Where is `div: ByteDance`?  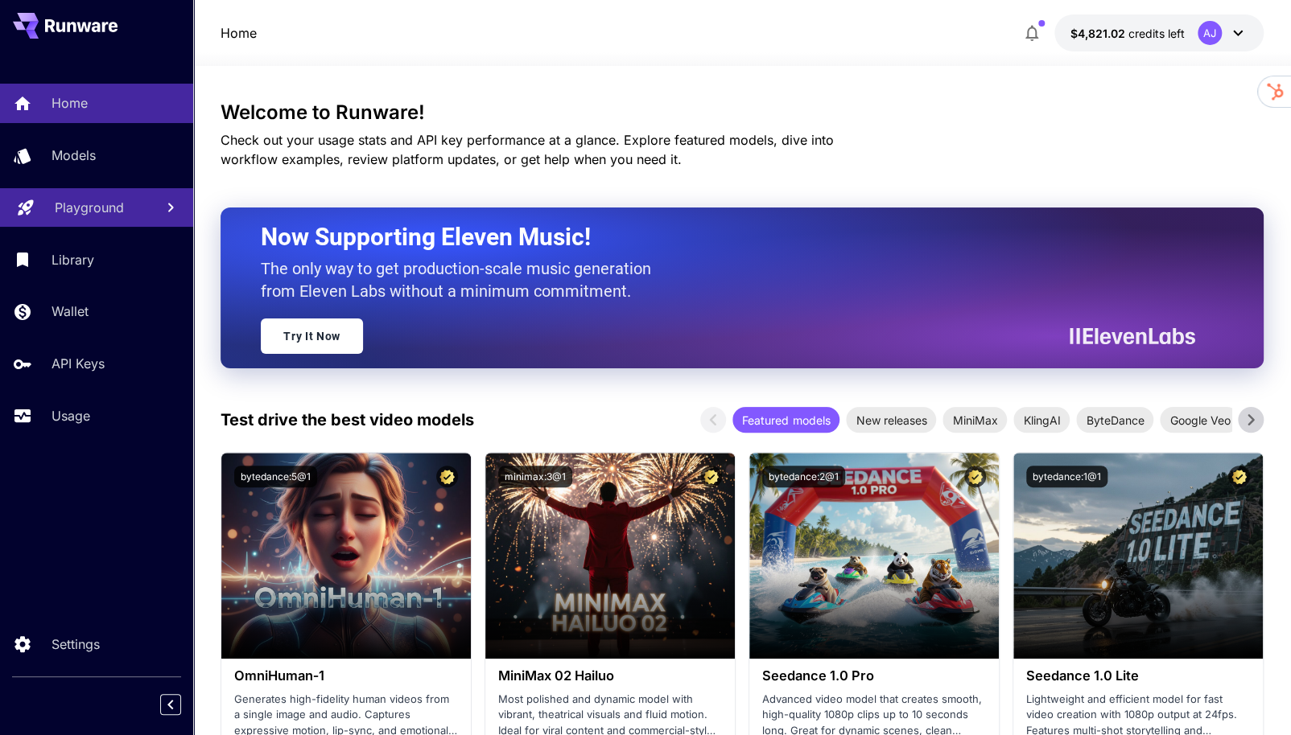 div: ByteDance is located at coordinates (1114, 420).